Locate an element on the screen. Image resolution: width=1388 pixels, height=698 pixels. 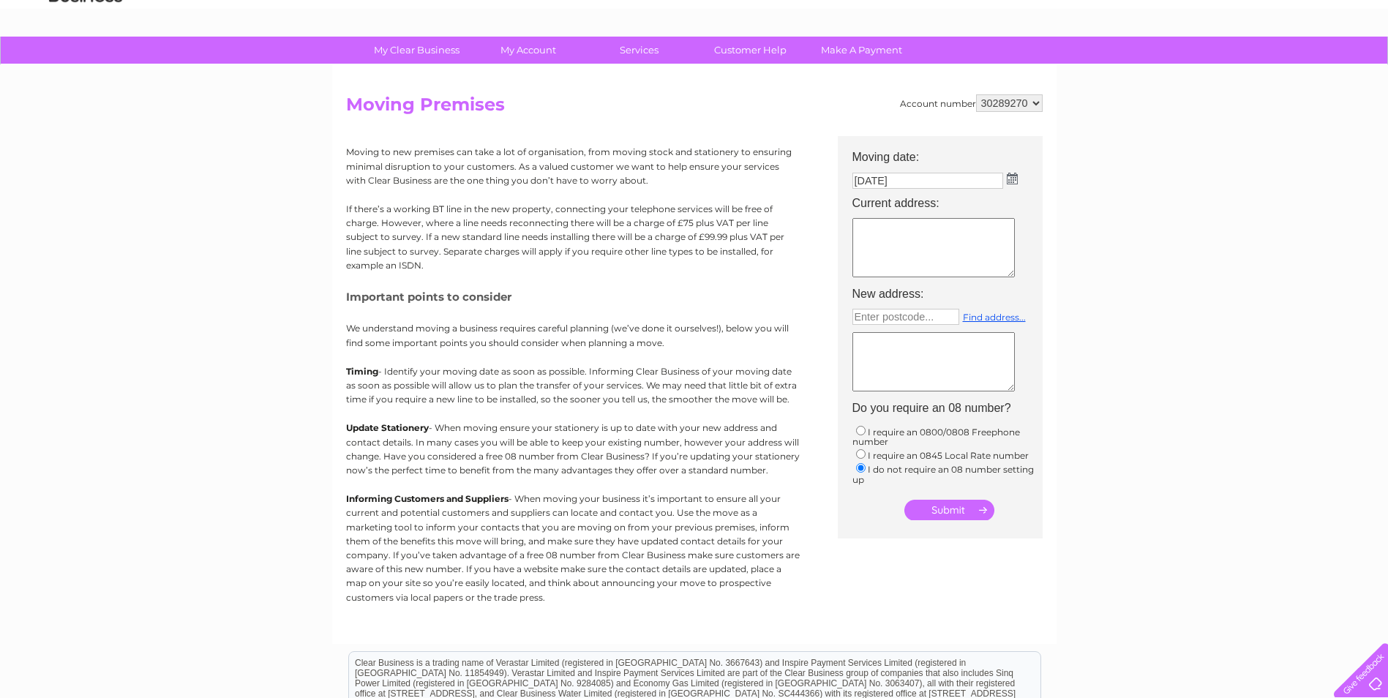
h2: Moving Premises is located at coordinates (694, 108).